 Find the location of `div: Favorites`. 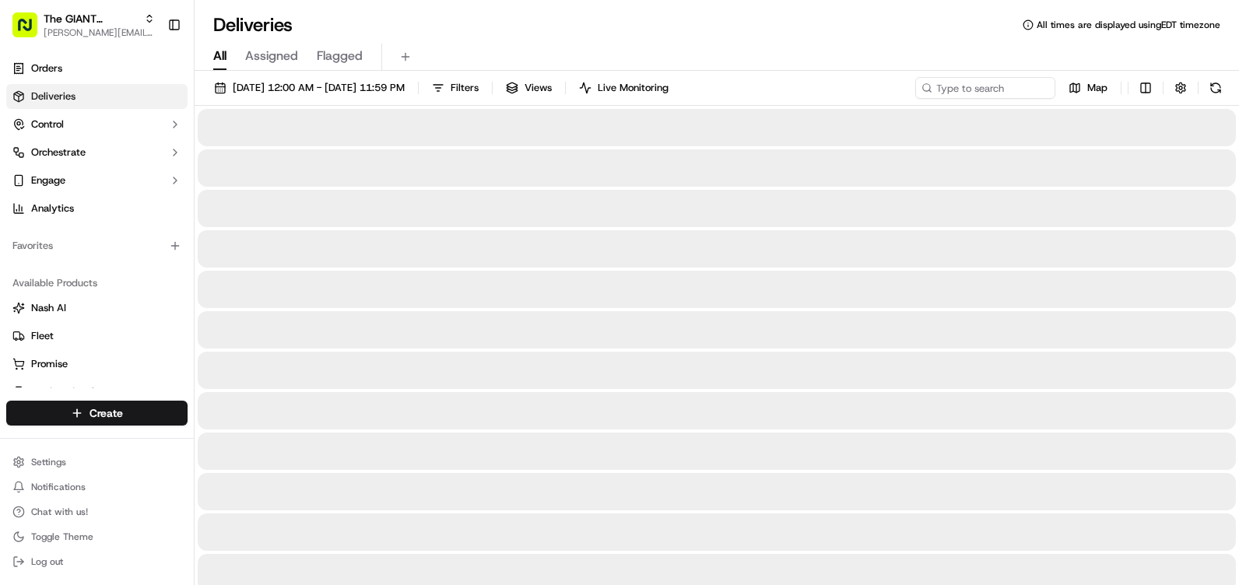

div: Favorites is located at coordinates (97, 246).